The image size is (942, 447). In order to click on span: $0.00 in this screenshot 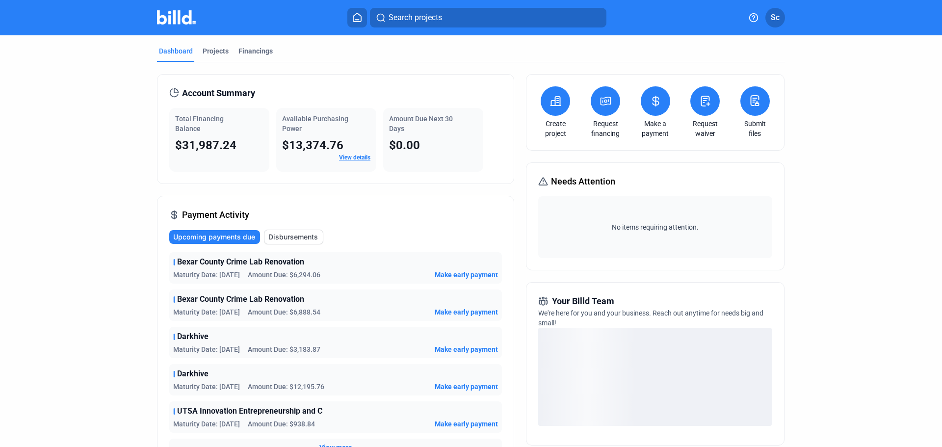, I will do `click(404, 145)`.